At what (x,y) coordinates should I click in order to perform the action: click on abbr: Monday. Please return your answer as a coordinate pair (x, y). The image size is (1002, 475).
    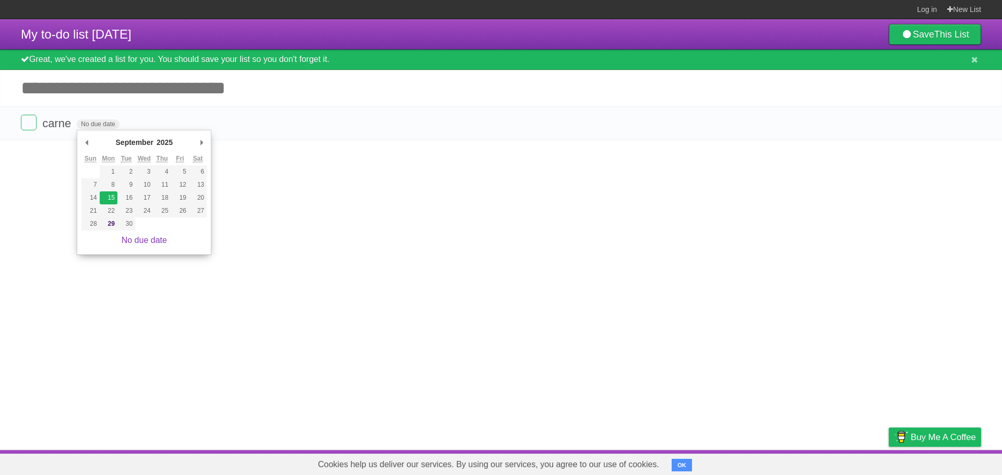
    Looking at the image, I should click on (108, 159).